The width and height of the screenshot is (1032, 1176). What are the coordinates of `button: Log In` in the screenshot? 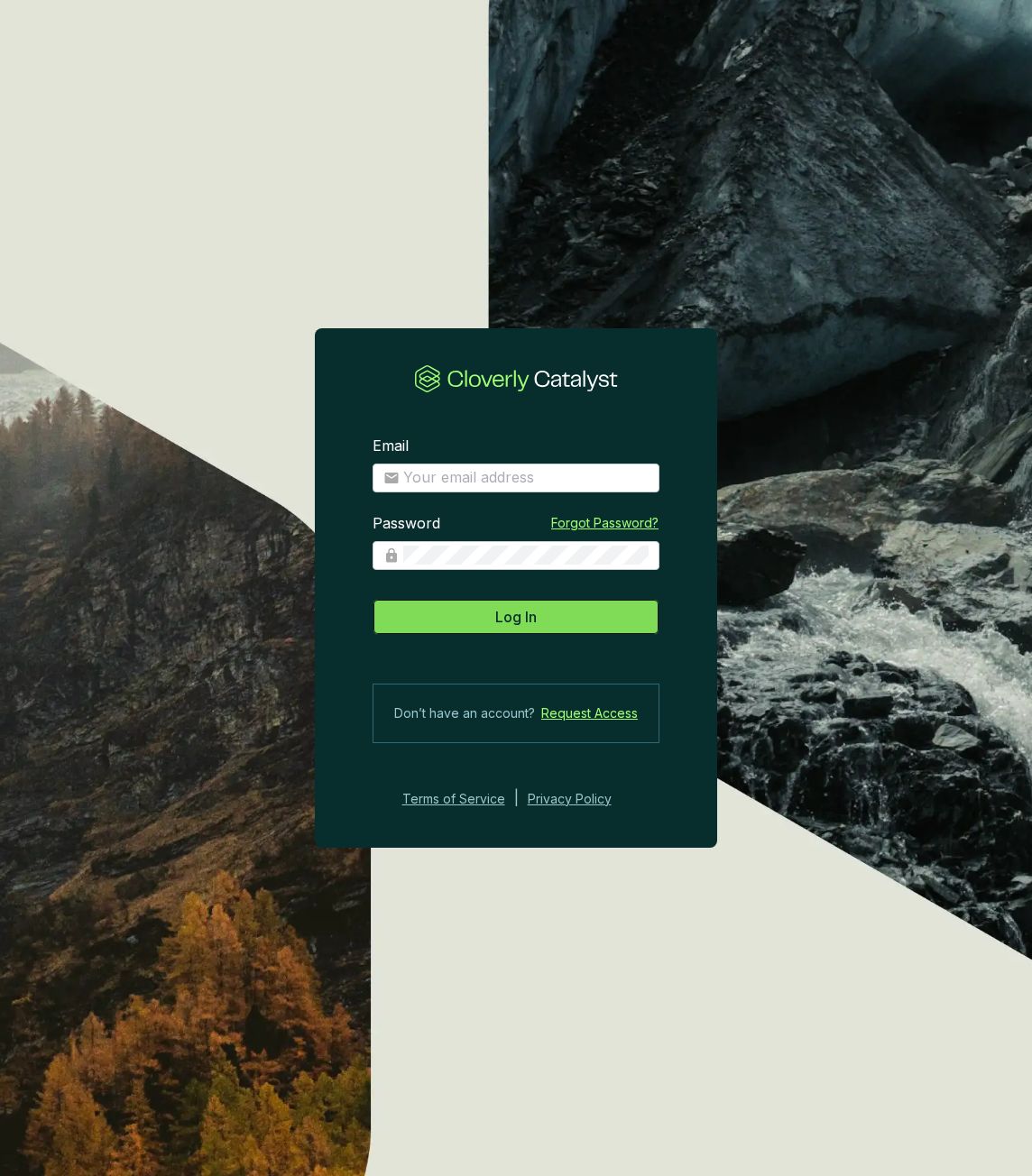 It's located at (516, 617).